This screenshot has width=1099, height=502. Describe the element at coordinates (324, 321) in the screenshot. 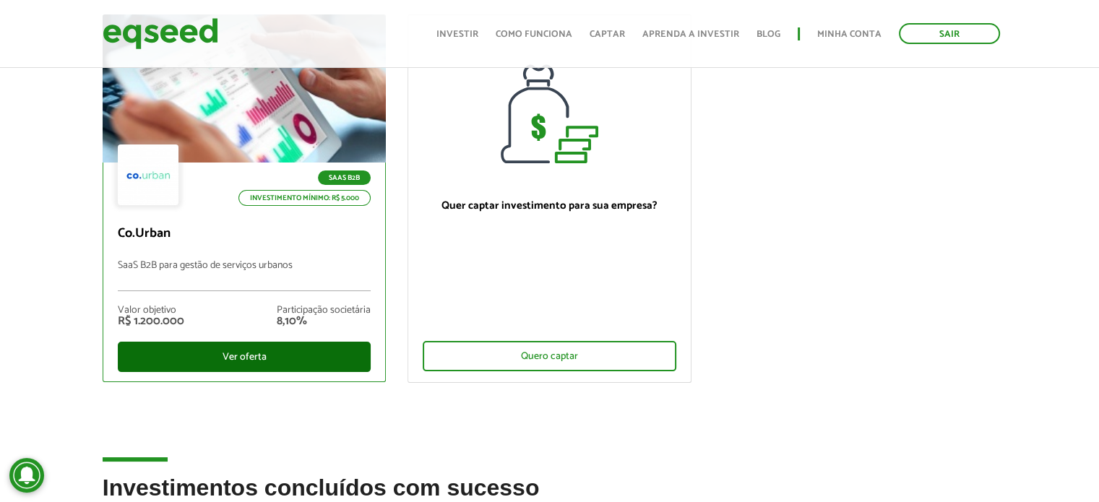

I see `div: 8,10%` at that location.